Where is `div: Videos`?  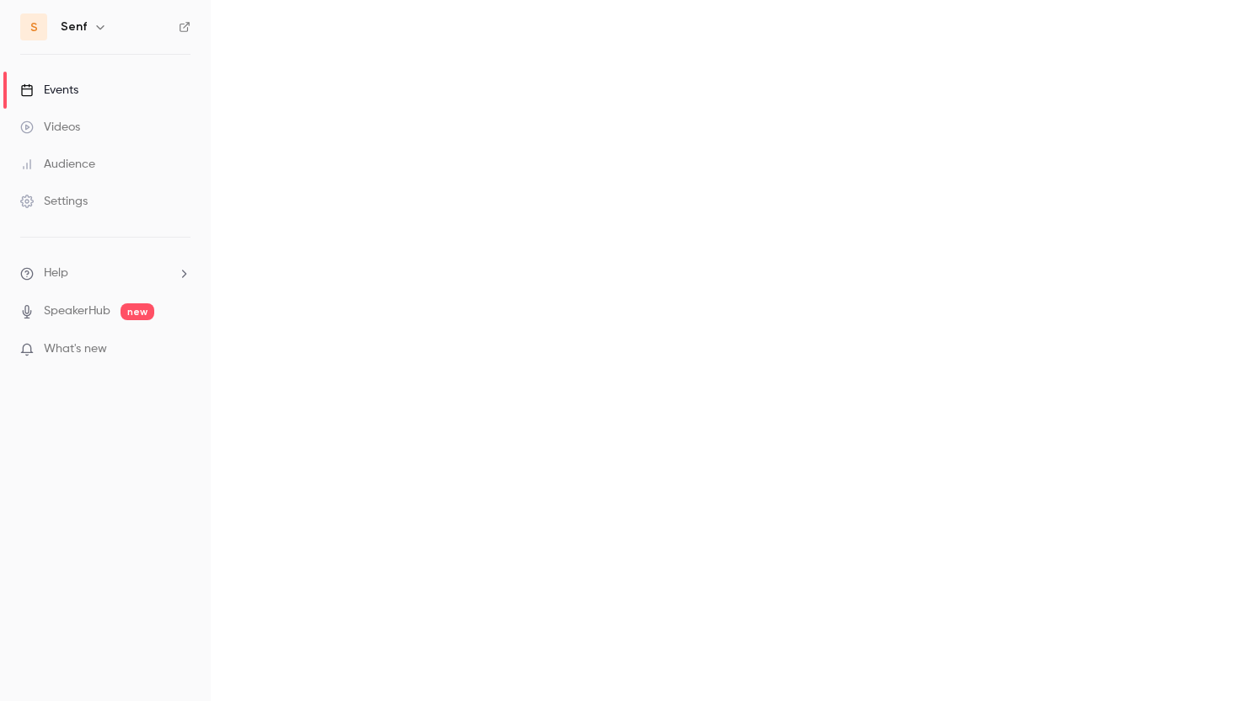 div: Videos is located at coordinates (50, 127).